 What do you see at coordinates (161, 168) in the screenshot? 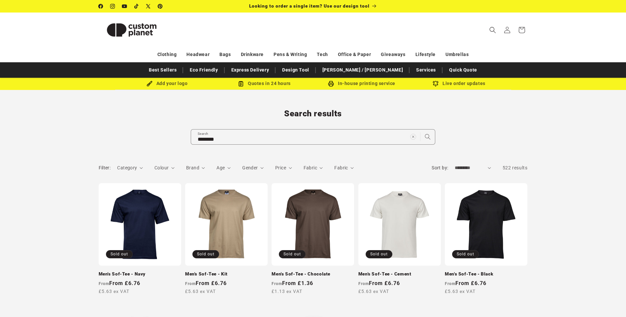
I see `span: Colour` at bounding box center [161, 168].